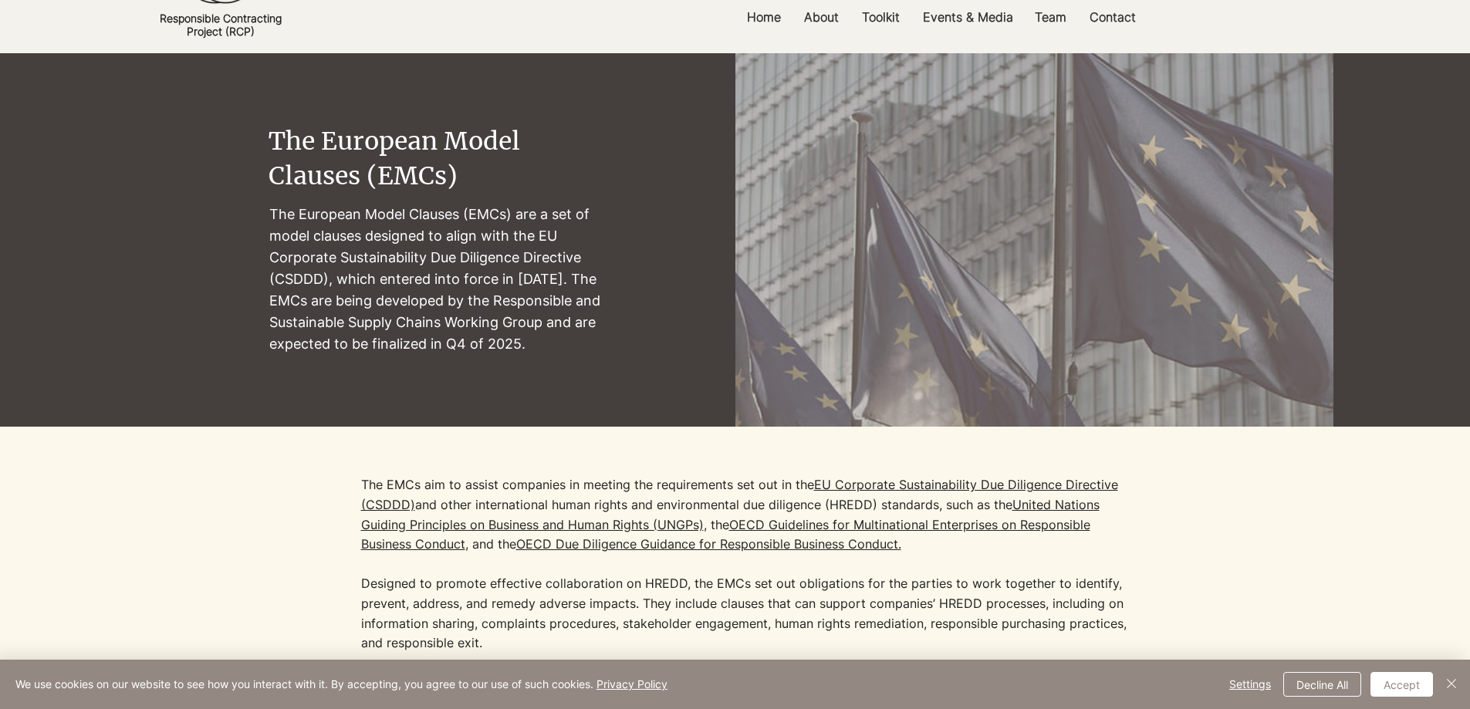 This screenshot has height=709, width=1470. I want to click on a: Responsible ContractingProject (RCP), so click(221, 25).